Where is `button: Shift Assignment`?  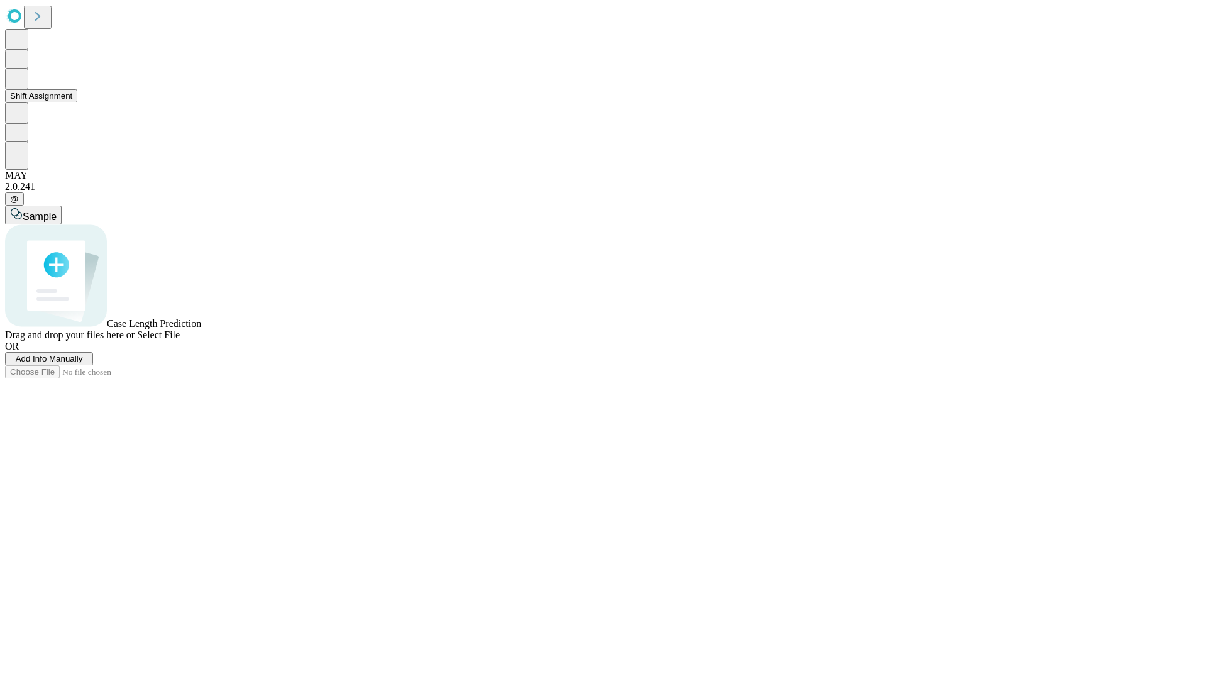
button: Shift Assignment is located at coordinates (41, 96).